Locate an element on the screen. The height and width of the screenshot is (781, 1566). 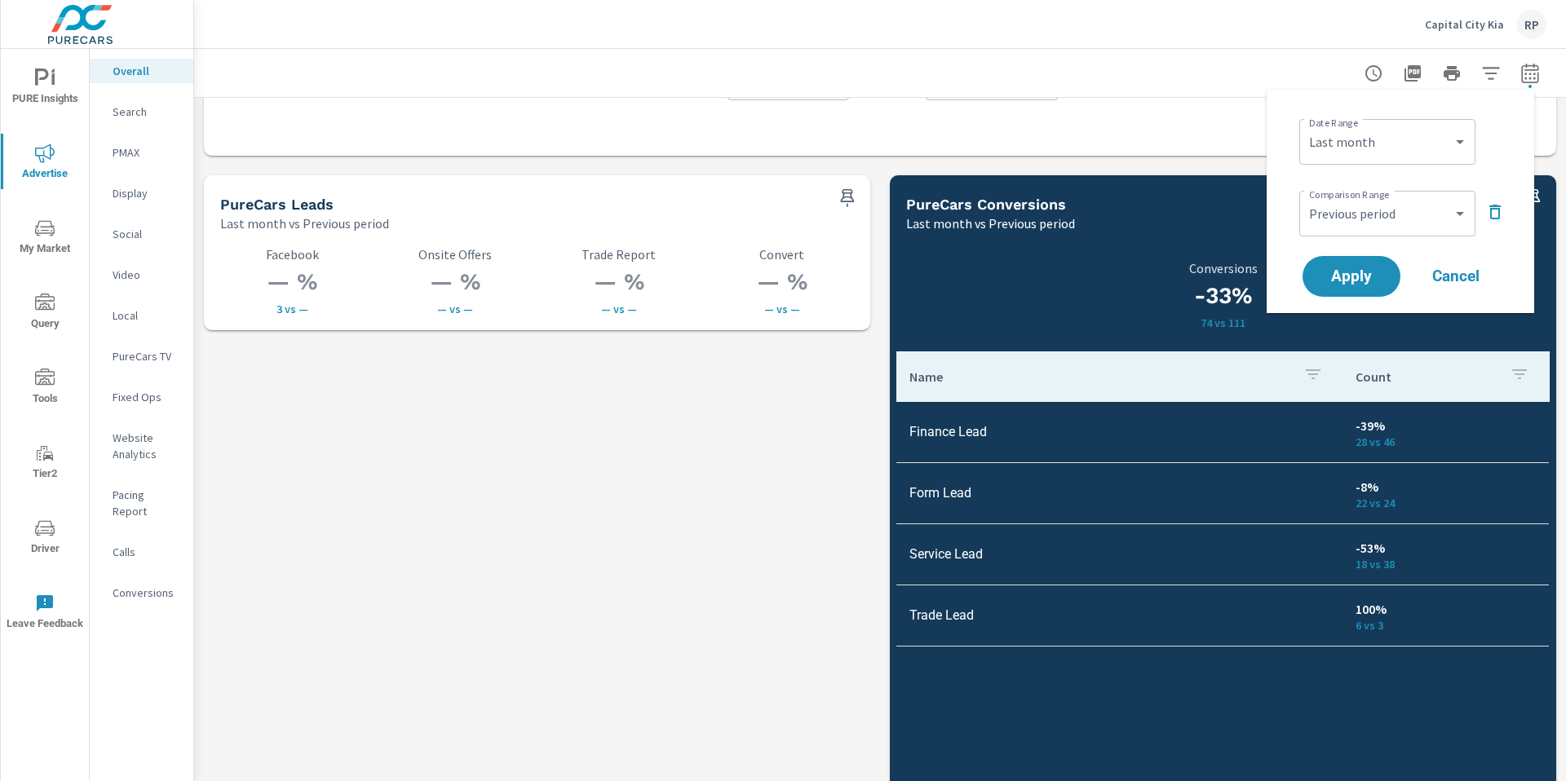
td: Form Lead is located at coordinates (1119, 493).